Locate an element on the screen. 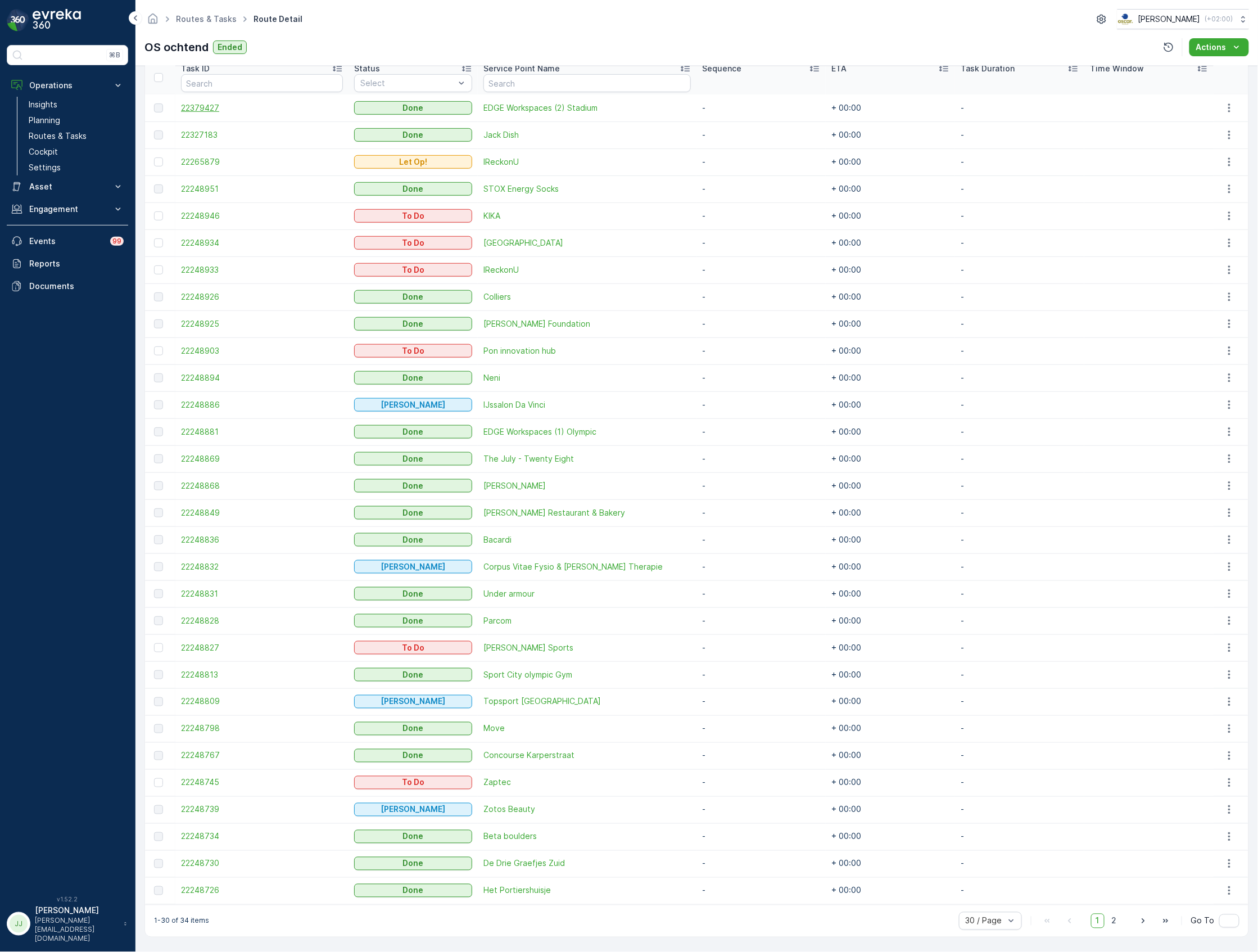  p: 99 is located at coordinates (117, 242).